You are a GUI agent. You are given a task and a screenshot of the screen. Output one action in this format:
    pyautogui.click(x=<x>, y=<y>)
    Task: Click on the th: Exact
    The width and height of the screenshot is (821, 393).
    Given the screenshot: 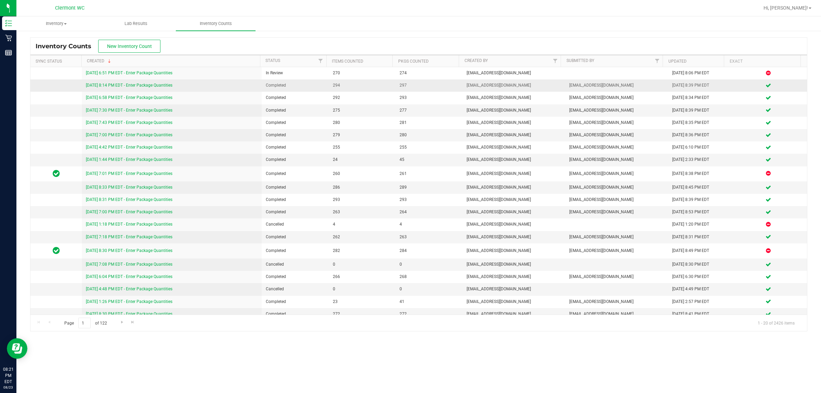 What is the action you would take?
    pyautogui.click(x=762, y=61)
    